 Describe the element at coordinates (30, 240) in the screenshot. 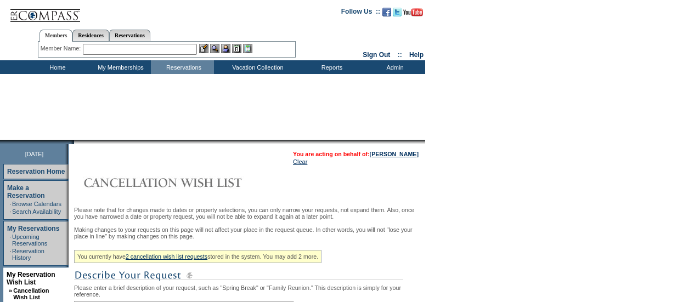

I see `a: Upcoming Reservations` at that location.